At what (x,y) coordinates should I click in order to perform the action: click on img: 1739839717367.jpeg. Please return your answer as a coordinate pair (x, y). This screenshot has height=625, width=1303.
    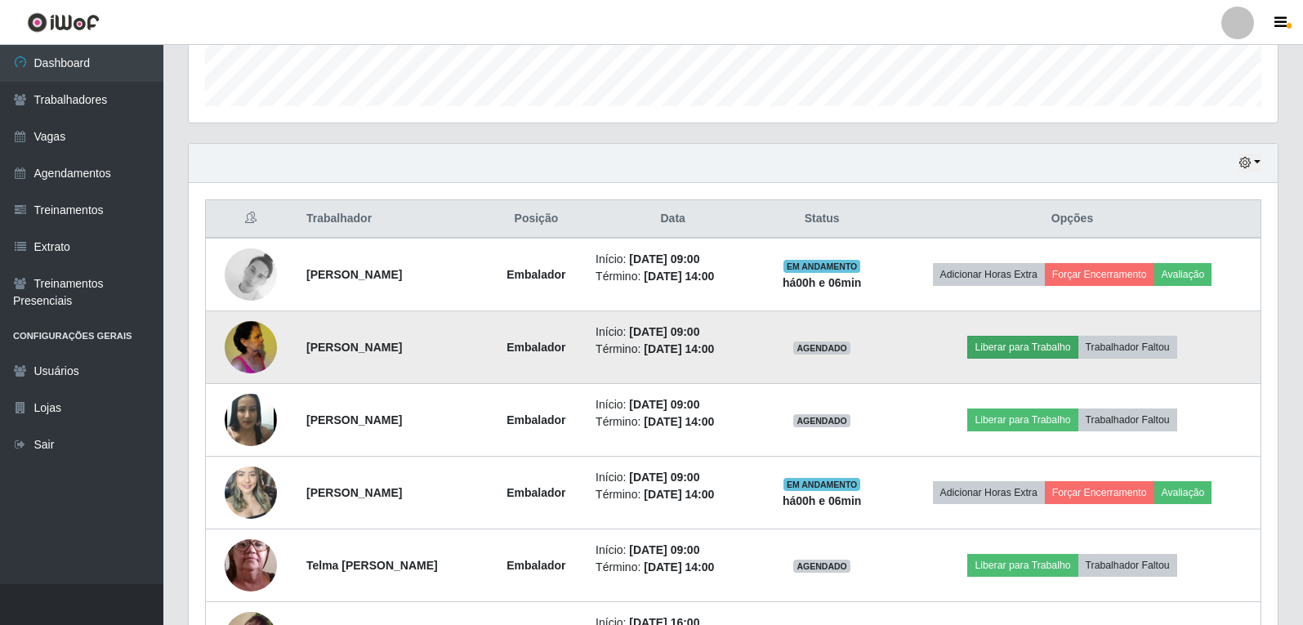
    Looking at the image, I should click on (251, 346).